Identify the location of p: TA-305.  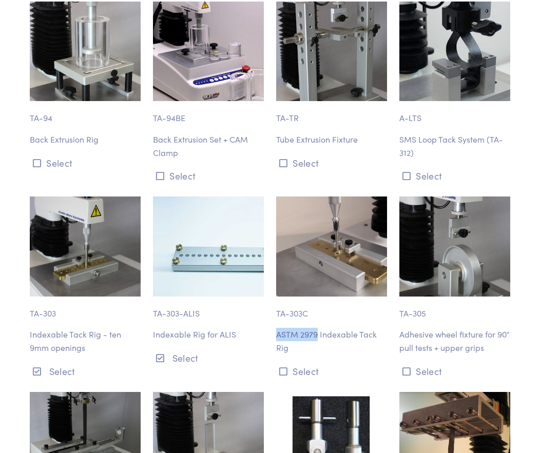
(454, 308).